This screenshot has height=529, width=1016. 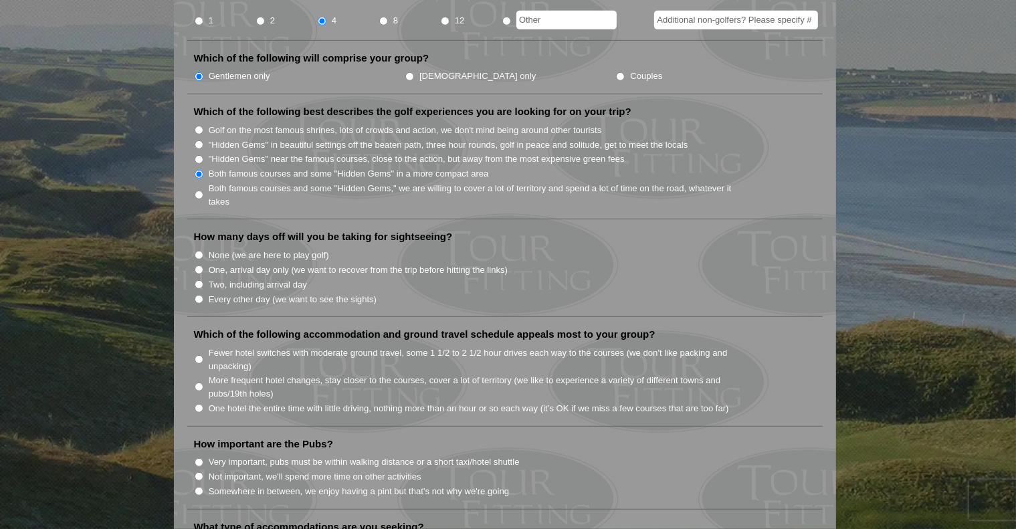 I want to click on label: Somewhere in between, we enjoy having a pint but that's not why we're going, so click(x=359, y=492).